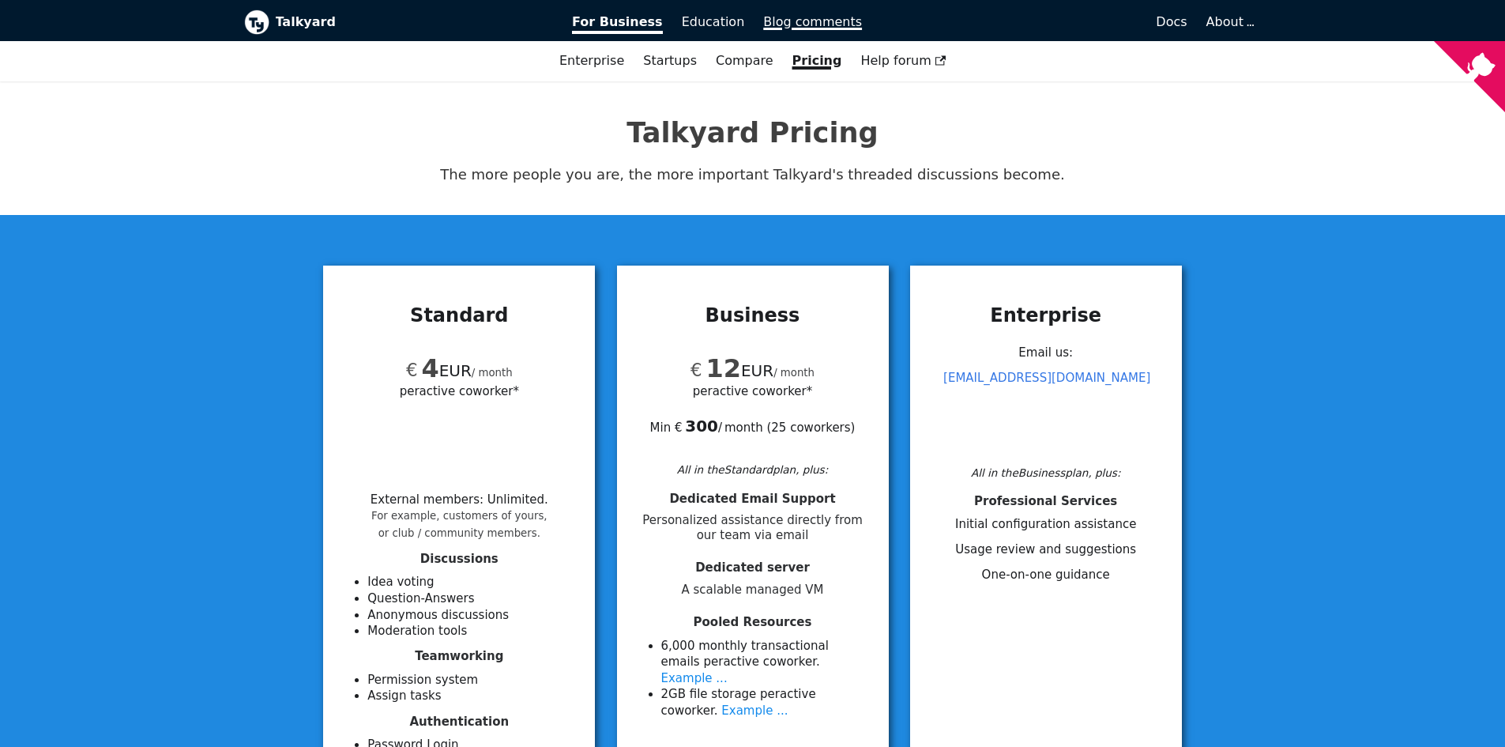 The width and height of the screenshot is (1505, 747). I want to click on div: All in the Standard plan, plus:, so click(753, 469).